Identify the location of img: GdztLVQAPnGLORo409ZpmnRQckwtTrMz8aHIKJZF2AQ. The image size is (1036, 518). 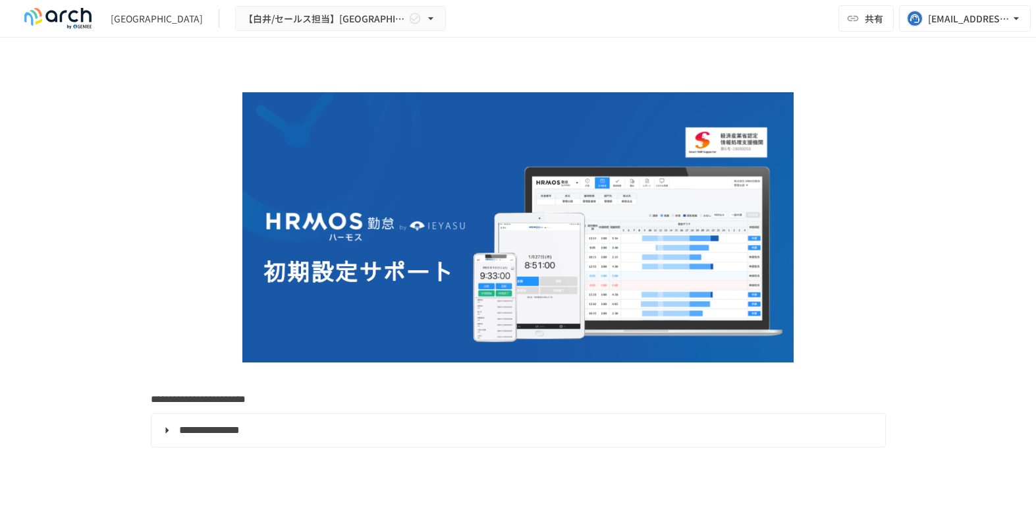
(518, 227).